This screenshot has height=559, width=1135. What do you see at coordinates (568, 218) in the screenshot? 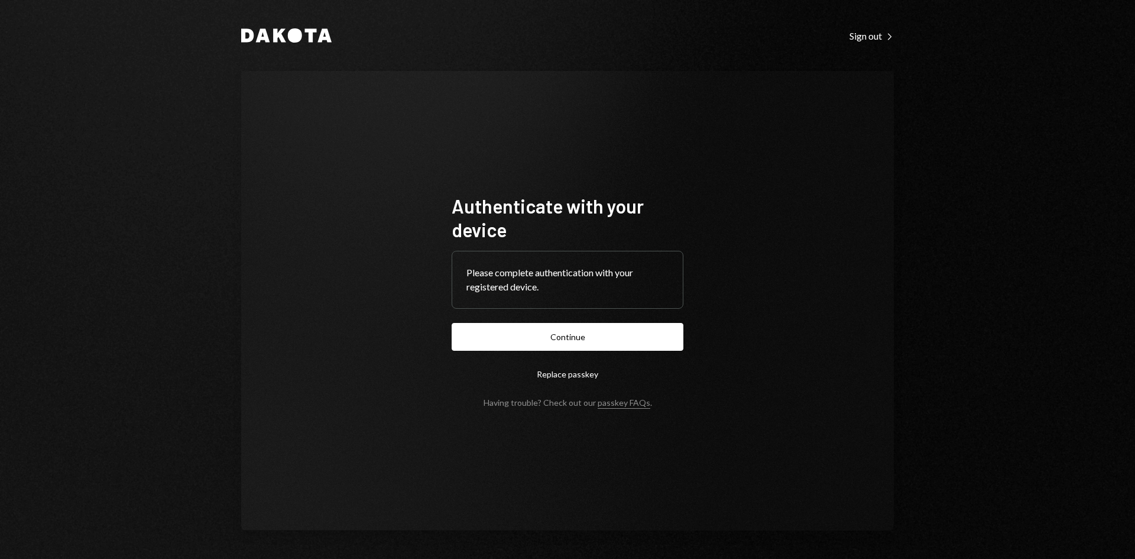
I see `h1: Authenticate with your device` at bounding box center [568, 218].